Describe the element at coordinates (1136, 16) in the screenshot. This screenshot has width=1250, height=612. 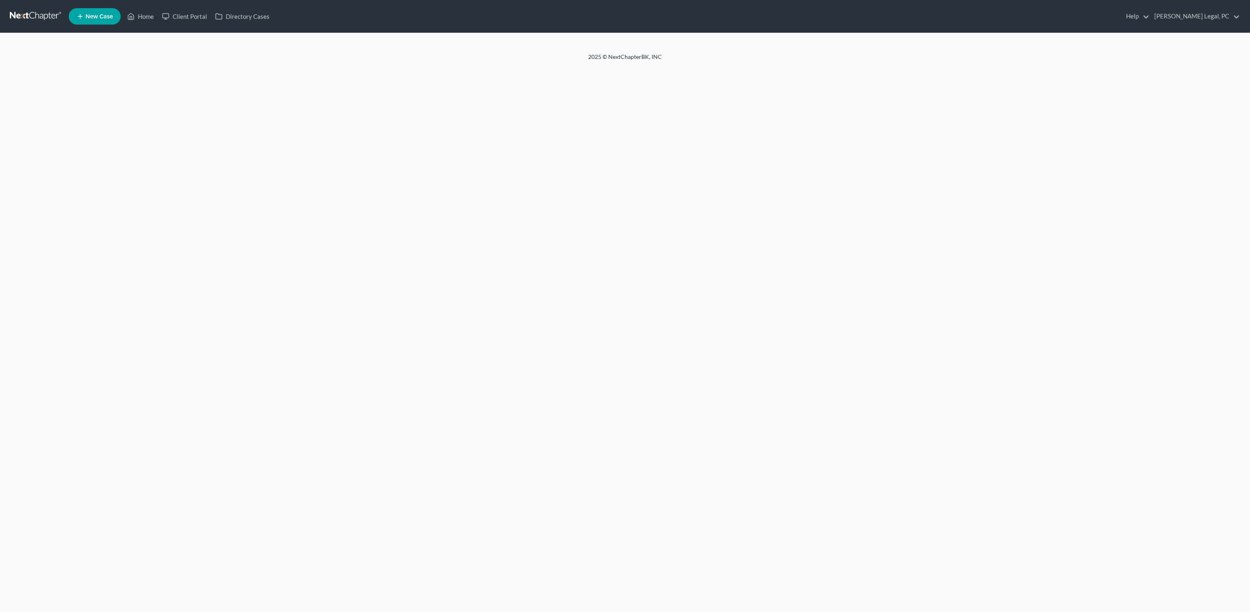
I see `a: Help` at that location.